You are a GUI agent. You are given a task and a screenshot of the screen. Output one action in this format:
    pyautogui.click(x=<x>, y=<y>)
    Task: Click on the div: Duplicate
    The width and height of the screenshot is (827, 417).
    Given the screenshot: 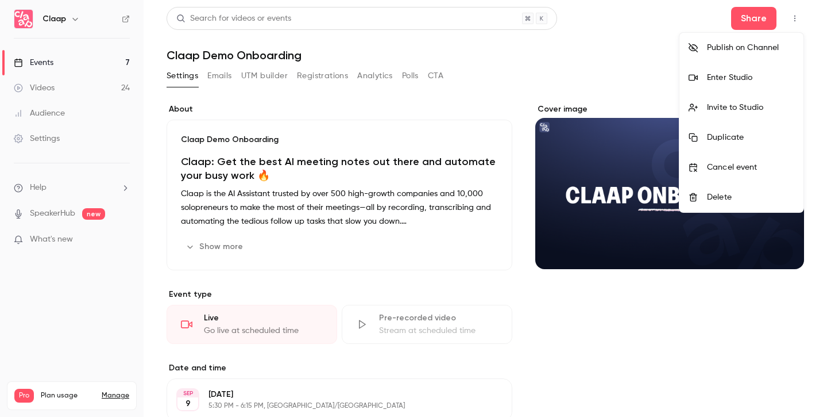 What is the action you would take?
    pyautogui.click(x=751, y=137)
    